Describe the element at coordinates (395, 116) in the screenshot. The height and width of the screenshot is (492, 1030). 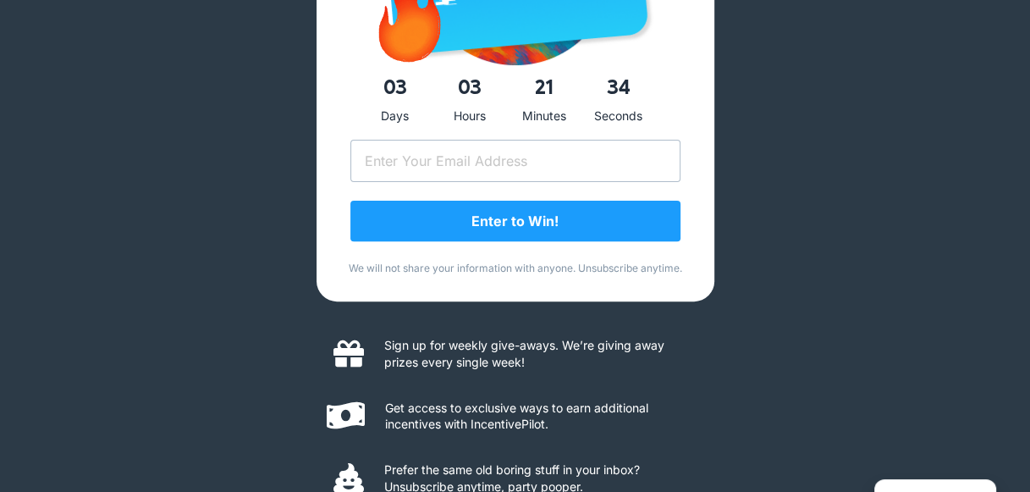
I see `div: Days` at that location.